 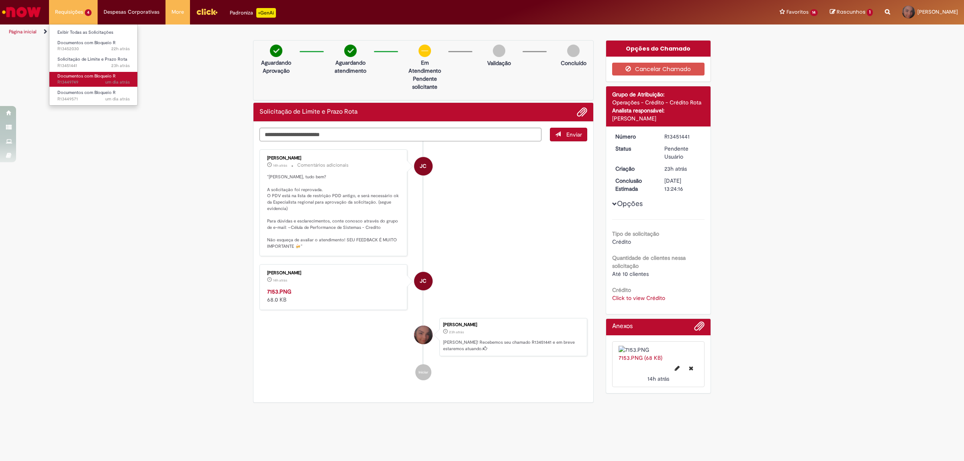 I want to click on span: 14, so click(x=814, y=12).